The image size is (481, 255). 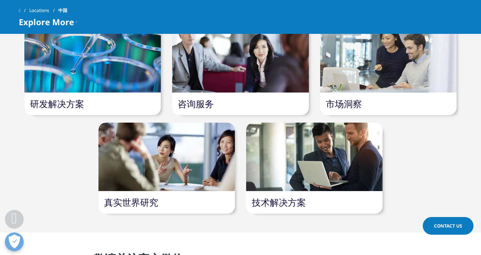 What do you see at coordinates (196, 103) in the screenshot?
I see `a: 咨询服务` at bounding box center [196, 103].